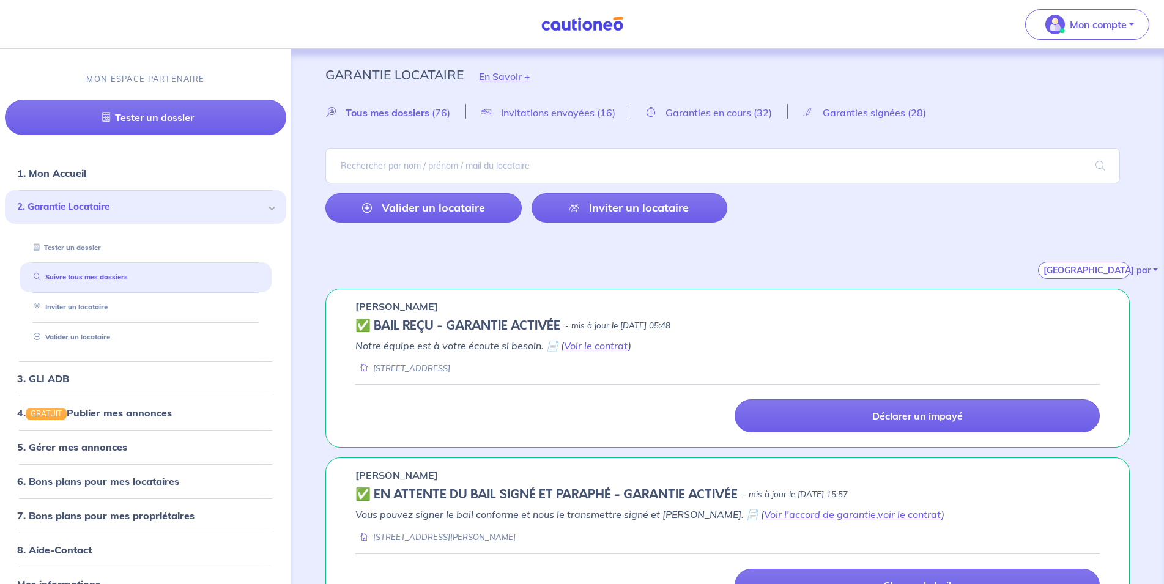 This screenshot has height=584, width=1164. What do you see at coordinates (72, 447) in the screenshot?
I see `a: 5. Gérer mes annonces` at bounding box center [72, 447].